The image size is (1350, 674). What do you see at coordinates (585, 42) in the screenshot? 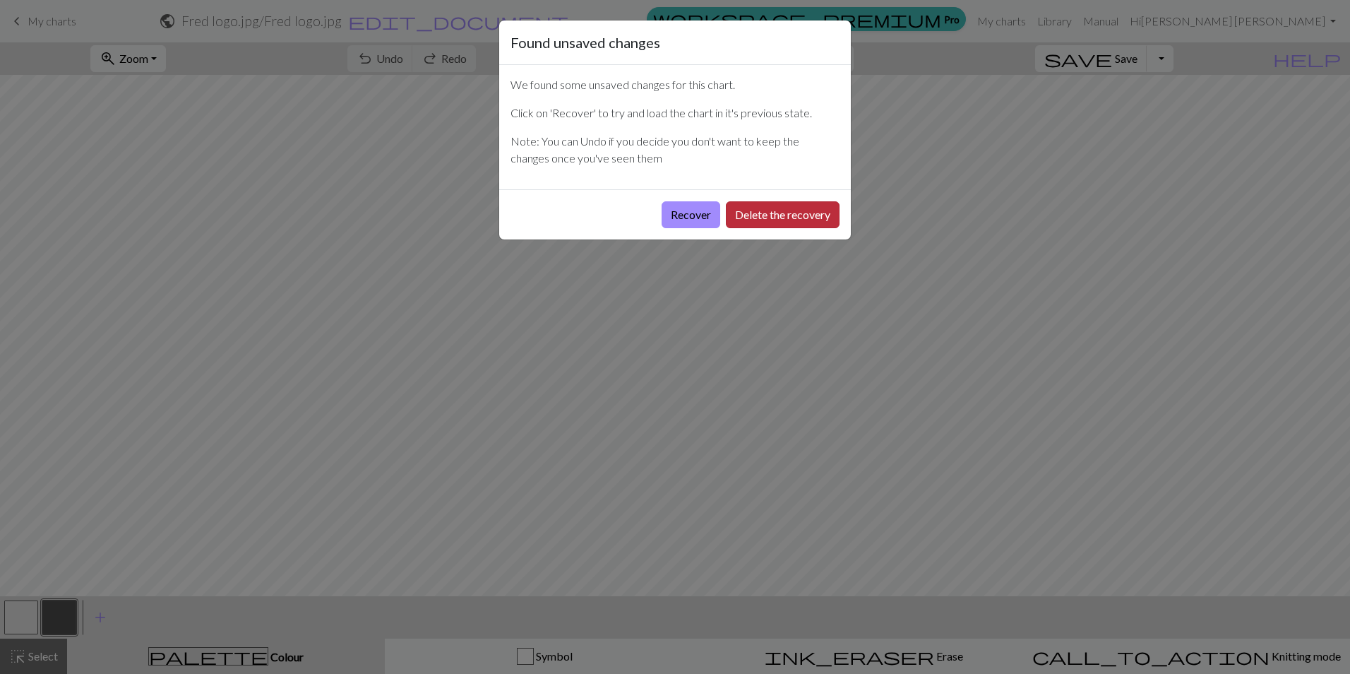
I see `h5: Found unsaved changes` at bounding box center [585, 42].